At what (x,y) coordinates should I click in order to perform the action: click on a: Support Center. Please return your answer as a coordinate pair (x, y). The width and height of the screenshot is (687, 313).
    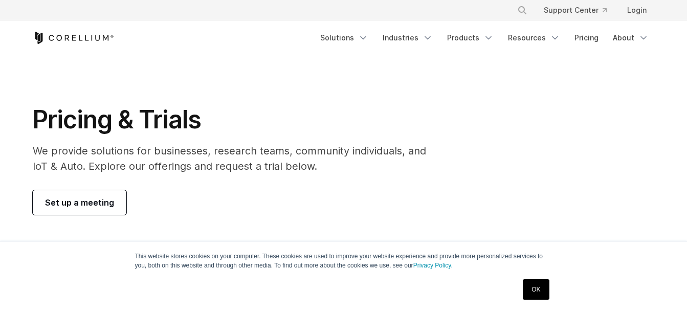
    Looking at the image, I should click on (575, 10).